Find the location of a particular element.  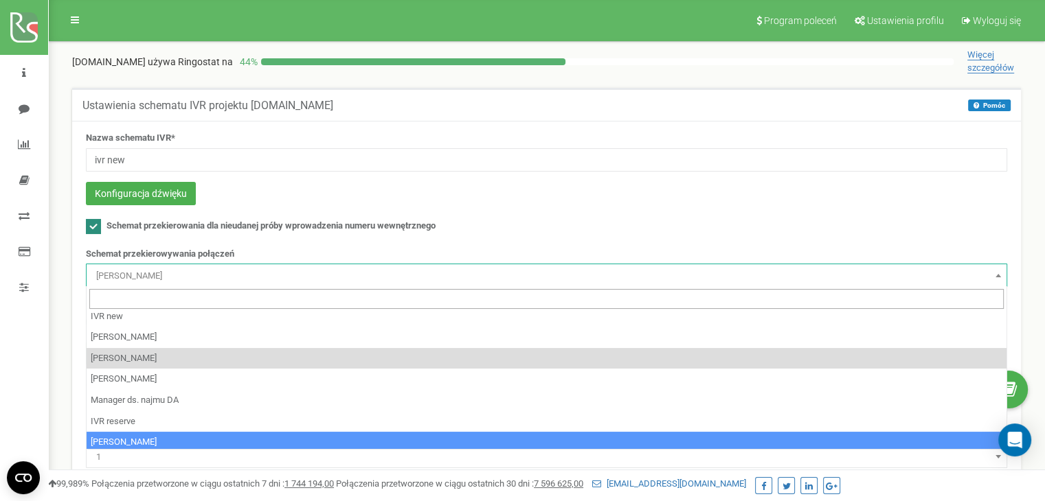

span: Program poleceń is located at coordinates (800, 21).